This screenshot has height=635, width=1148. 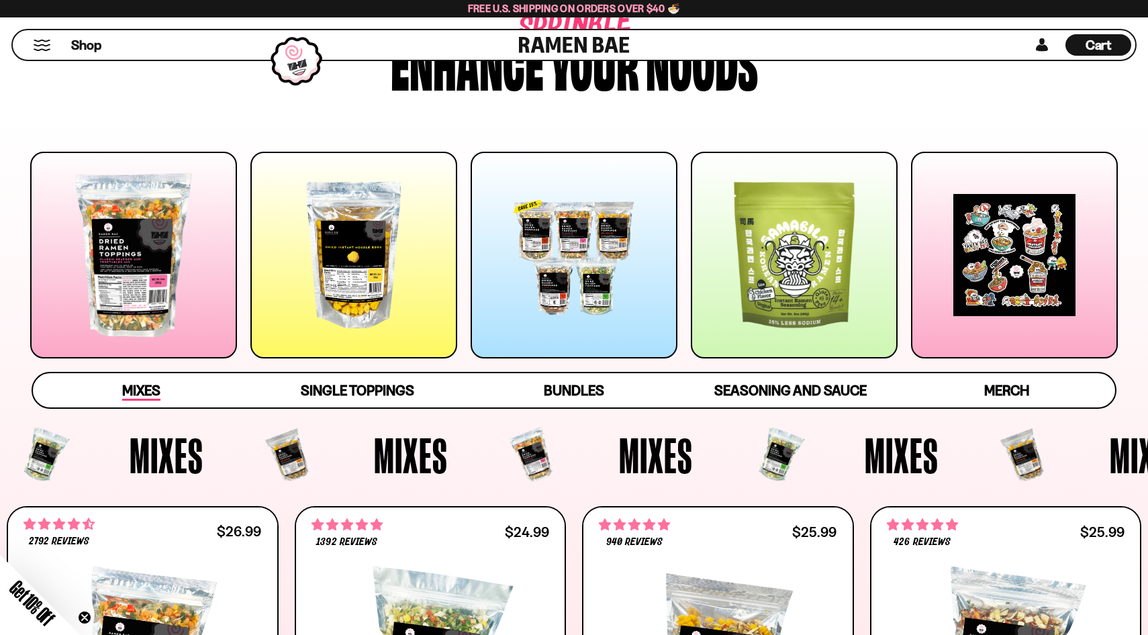 What do you see at coordinates (634, 525) in the screenshot?
I see `span: 4.75 stars` at bounding box center [634, 525].